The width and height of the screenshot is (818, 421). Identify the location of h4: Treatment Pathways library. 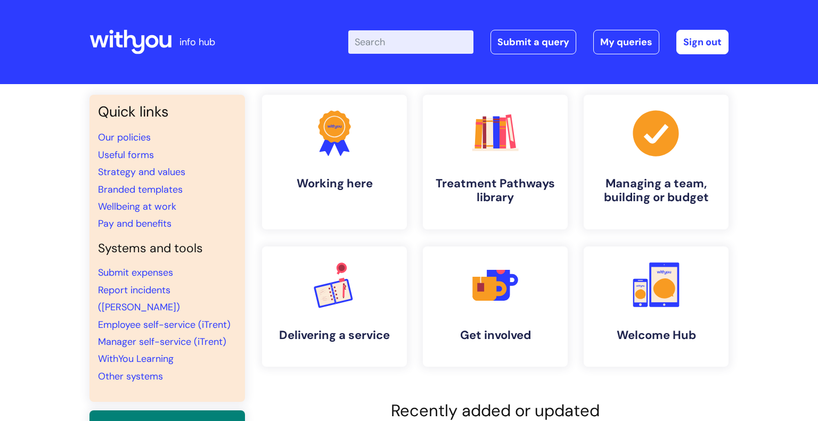
(495, 191).